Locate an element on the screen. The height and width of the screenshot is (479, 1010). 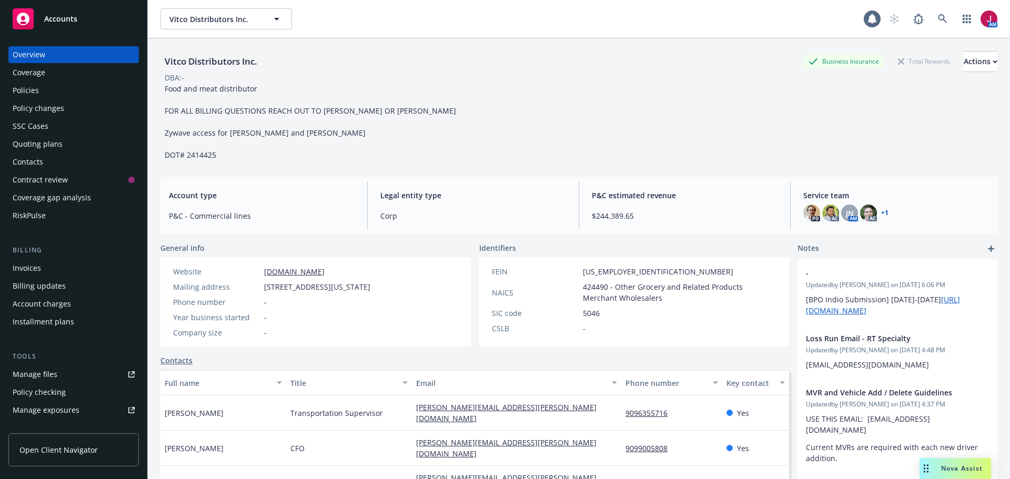
div: Contacts is located at coordinates (28, 162).